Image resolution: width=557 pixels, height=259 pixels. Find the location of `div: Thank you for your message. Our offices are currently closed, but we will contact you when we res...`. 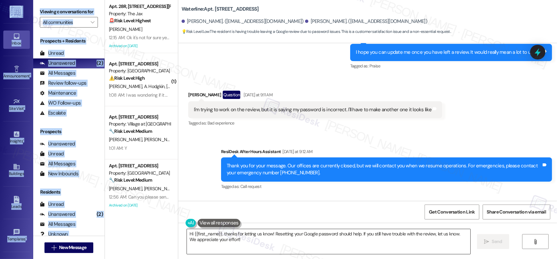

div: Thank you for your message. Our offices are currently closed, but we will contact you when we res... is located at coordinates (384, 169).